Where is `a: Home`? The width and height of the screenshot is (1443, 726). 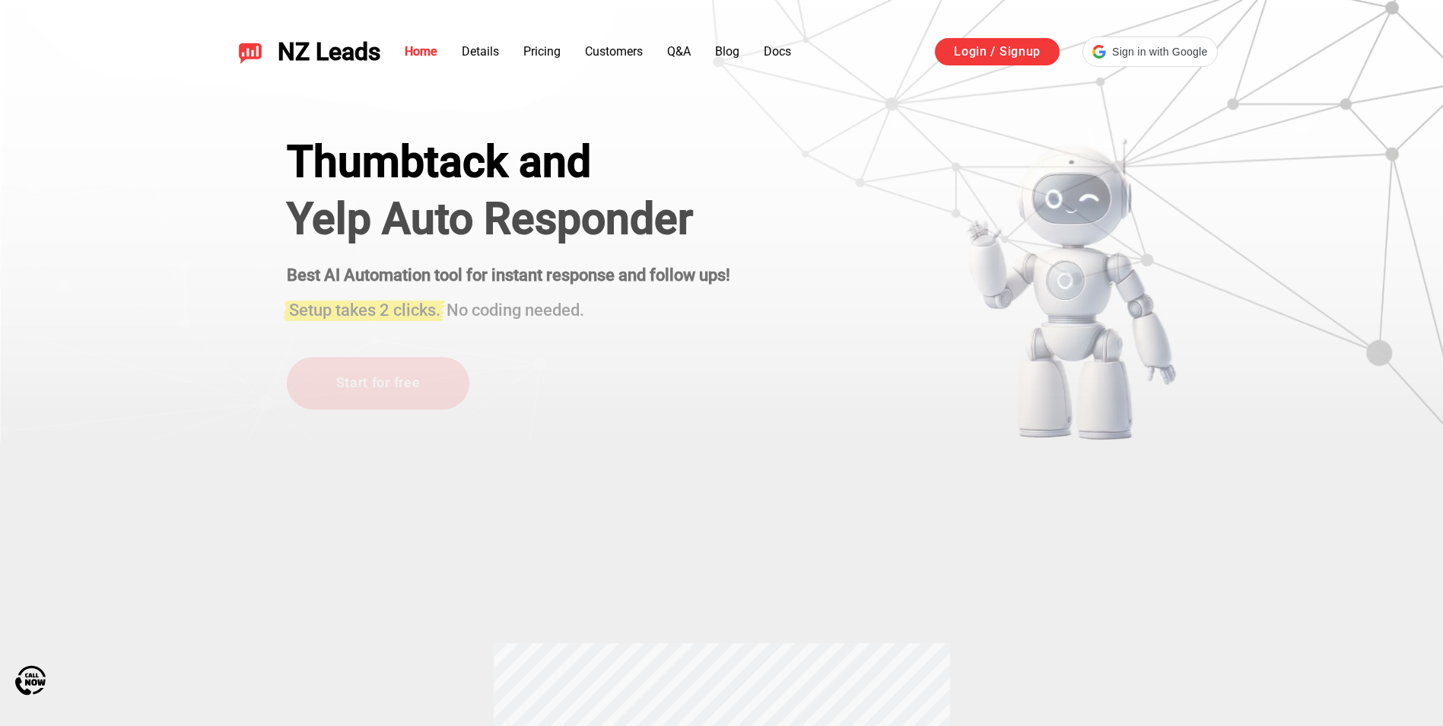
a: Home is located at coordinates (421, 51).